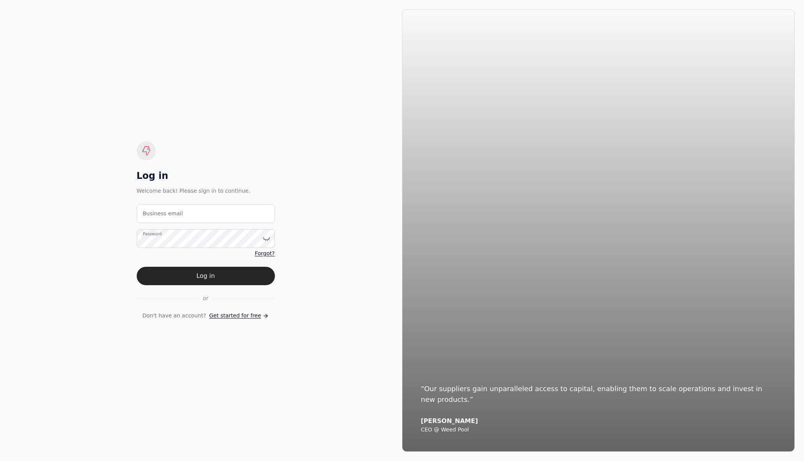 The height and width of the screenshot is (461, 804). Describe the element at coordinates (598, 394) in the screenshot. I see `div: “Our suppliers gain unparalleled access to capital, enabling them to scale operations and invest ...` at that location.